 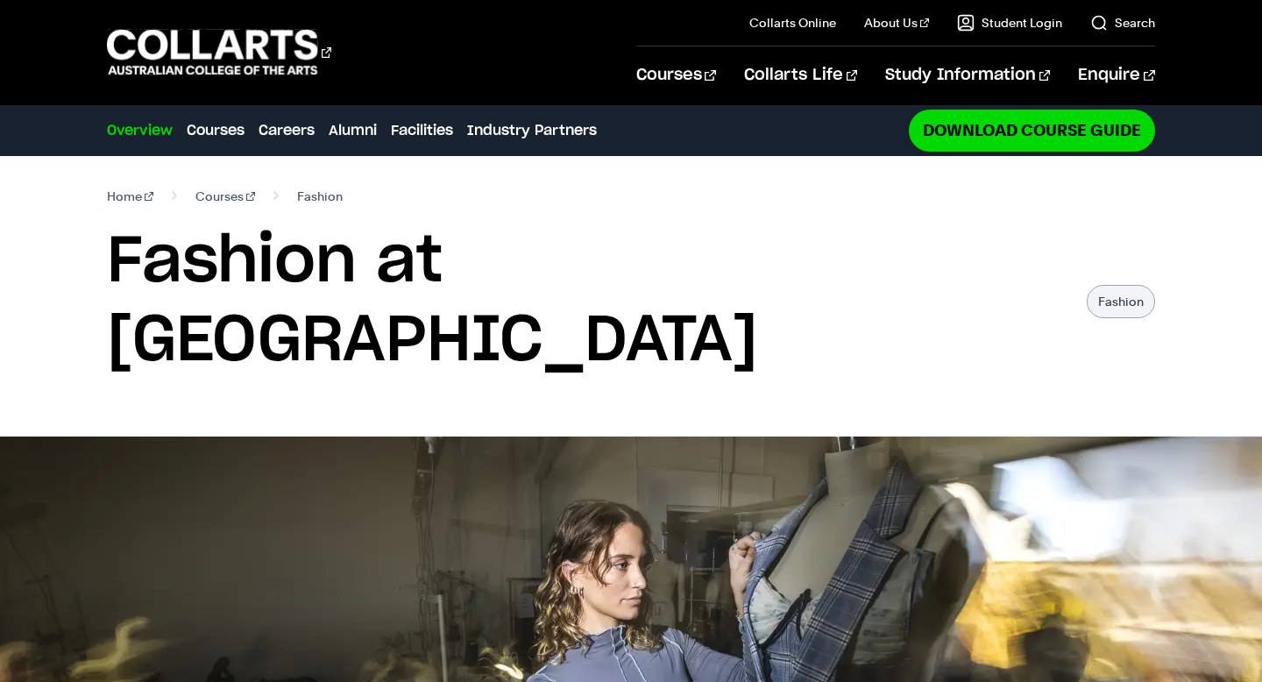 I want to click on div: Go to homepage, so click(x=219, y=52).